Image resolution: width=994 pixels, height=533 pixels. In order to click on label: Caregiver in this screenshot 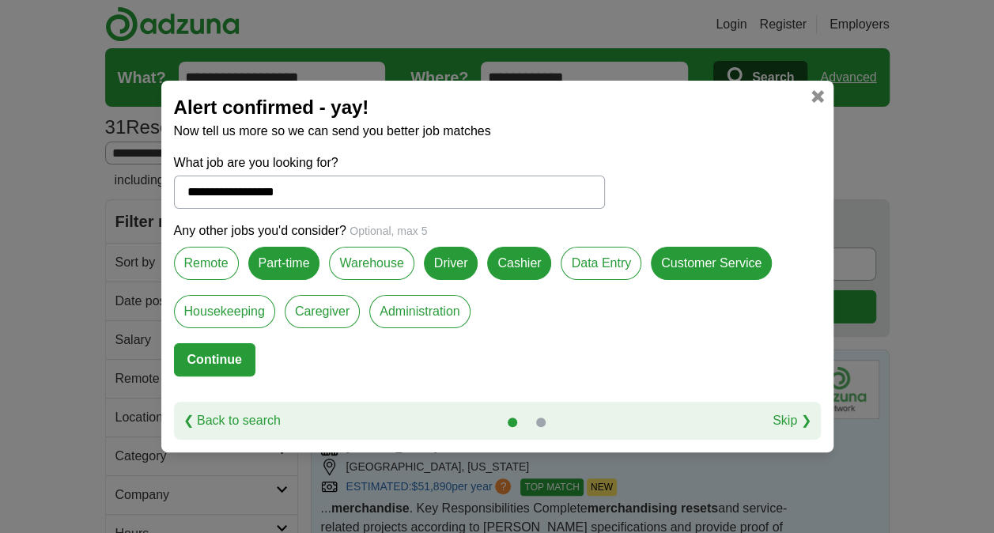, I will do `click(322, 312)`.